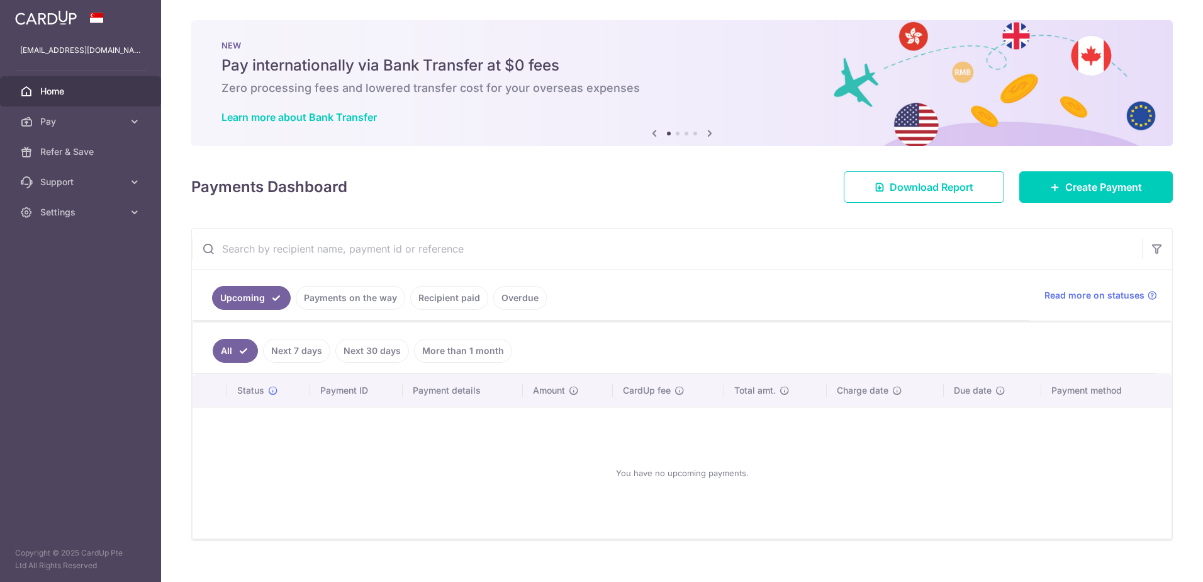 This screenshot has width=1203, height=582. I want to click on th: Payment ID, so click(356, 390).